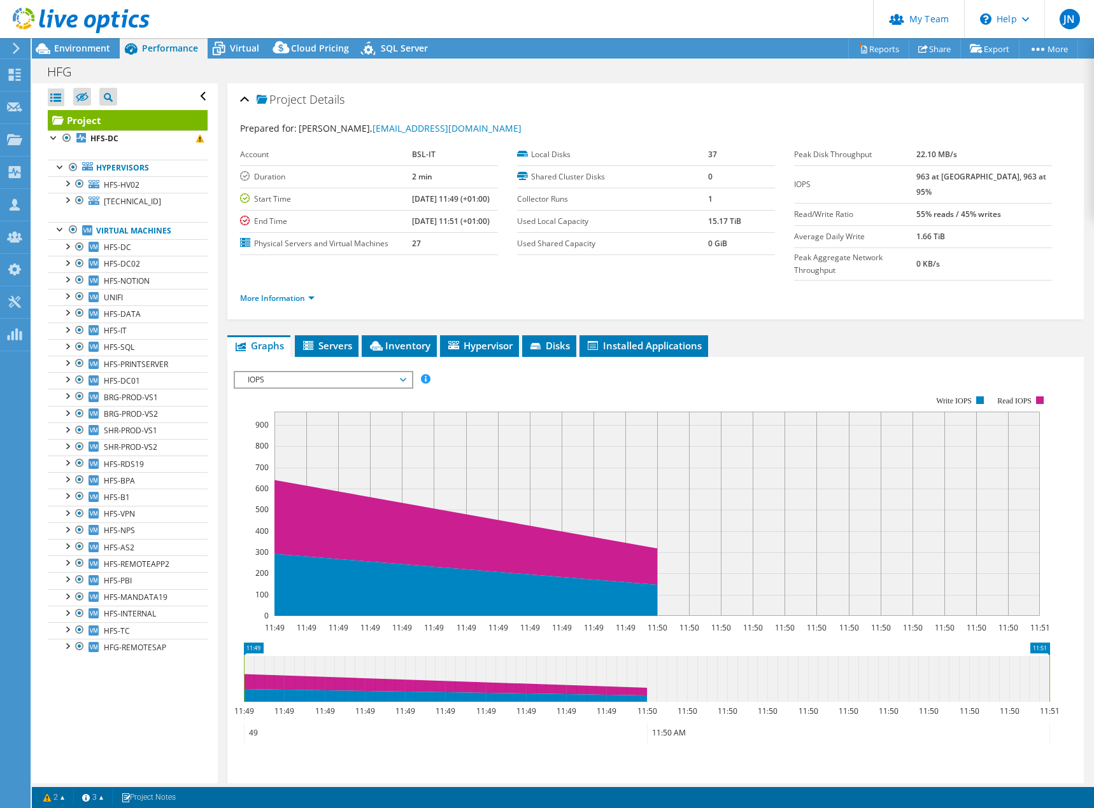 Image resolution: width=1094 pixels, height=808 pixels. What do you see at coordinates (54, 798) in the screenshot?
I see `a: 2` at bounding box center [54, 798].